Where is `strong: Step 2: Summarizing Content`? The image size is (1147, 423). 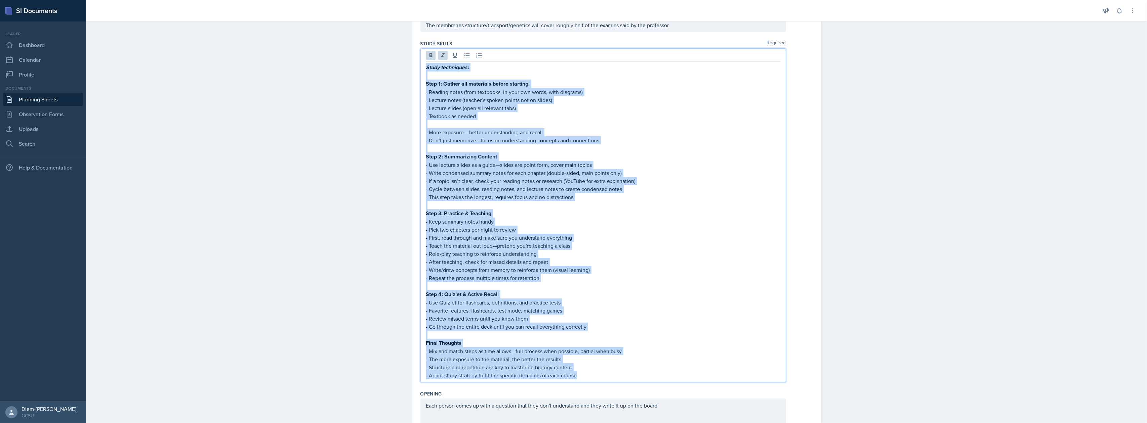 strong: Step 2: Summarizing Content is located at coordinates (462, 157).